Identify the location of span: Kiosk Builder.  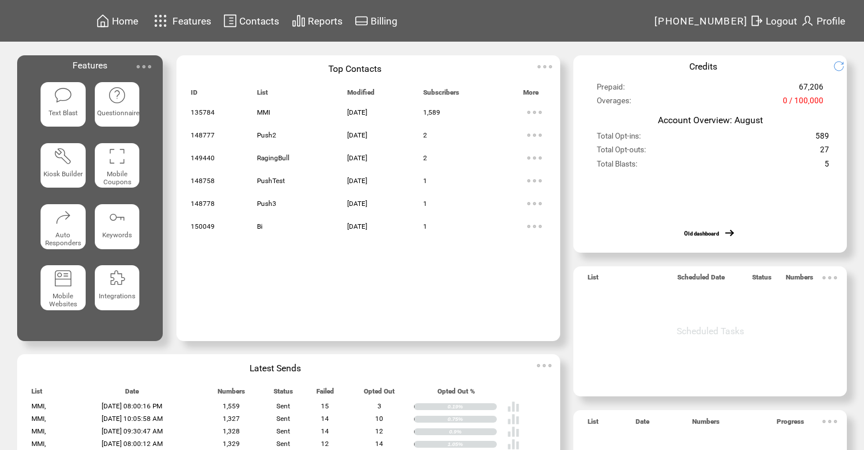
(63, 174).